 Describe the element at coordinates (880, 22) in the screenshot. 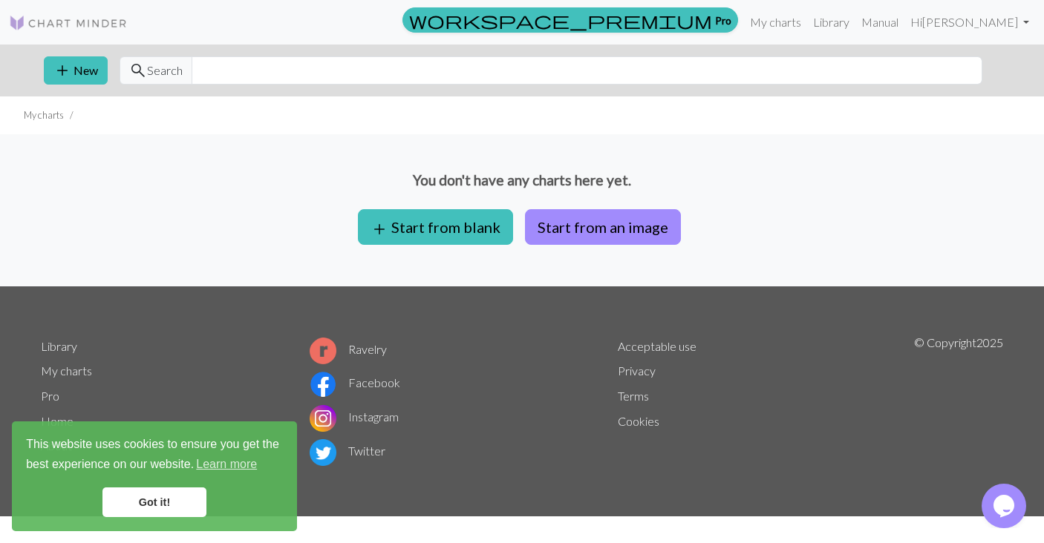

I see `a: Manual` at that location.